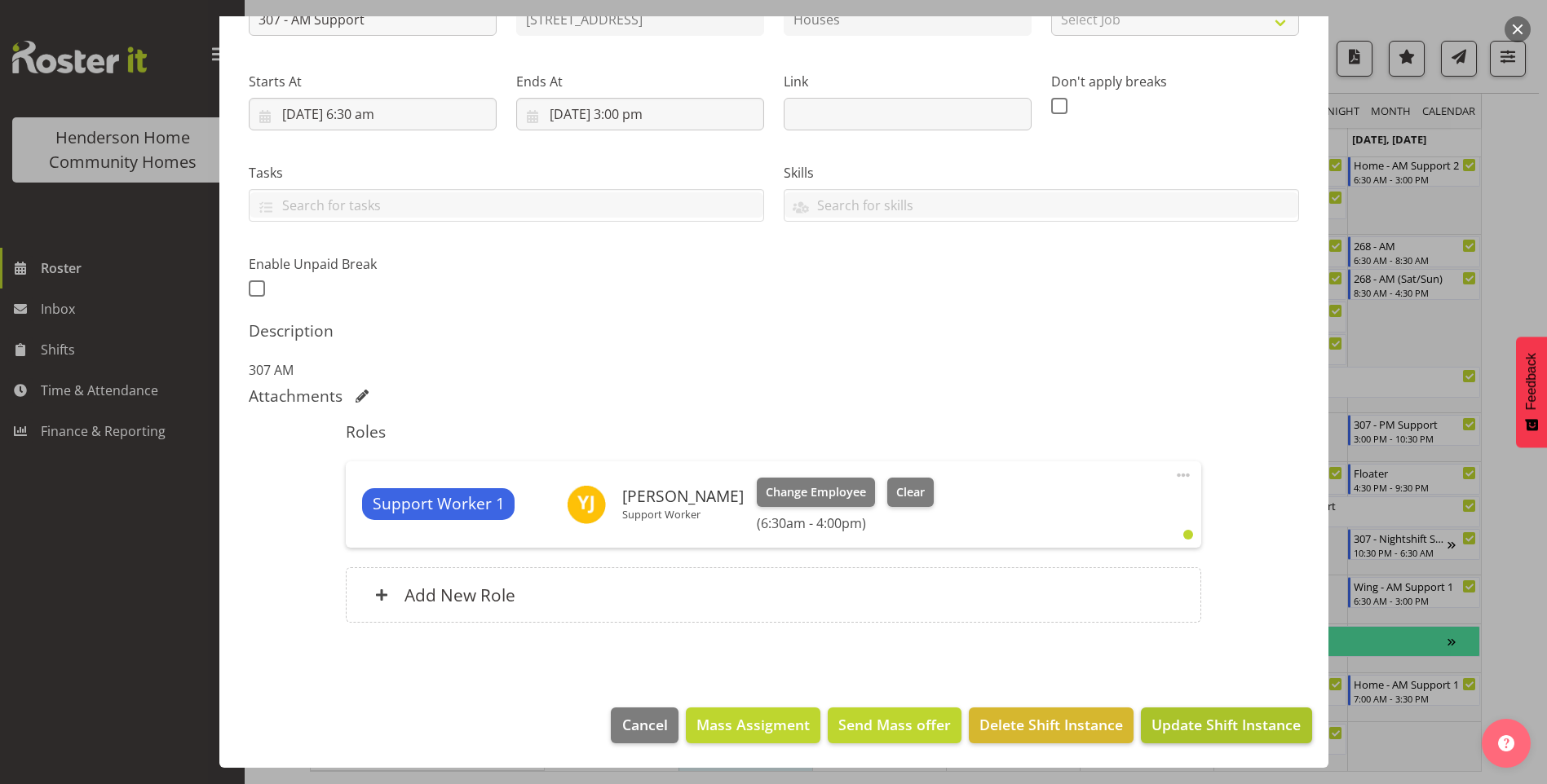 This screenshot has height=784, width=1547. I want to click on label: Link, so click(908, 81).